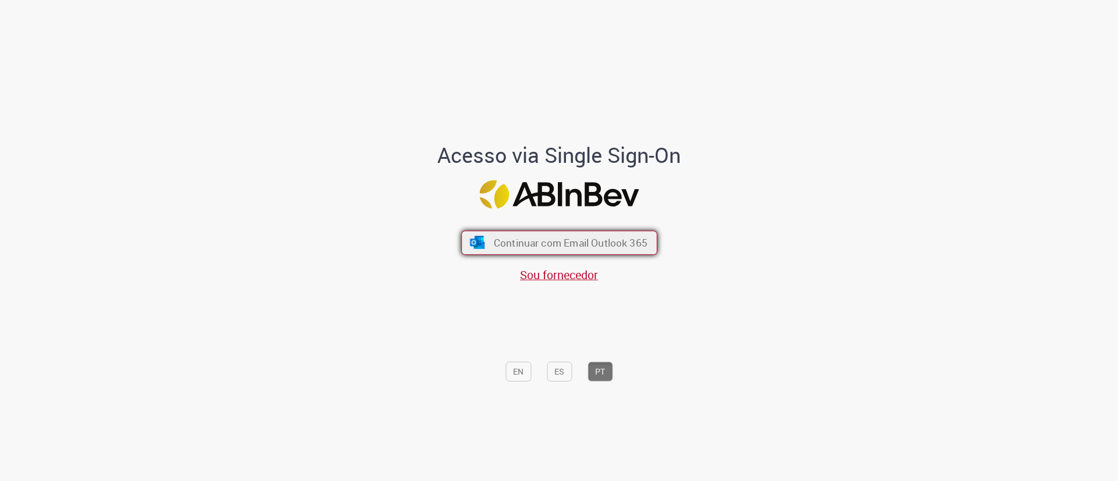 This screenshot has height=481, width=1118. Describe the element at coordinates (559, 243) in the screenshot. I see `button: ícone Azure/Microsoft 360 Continuar com Email Outlook 365` at that location.